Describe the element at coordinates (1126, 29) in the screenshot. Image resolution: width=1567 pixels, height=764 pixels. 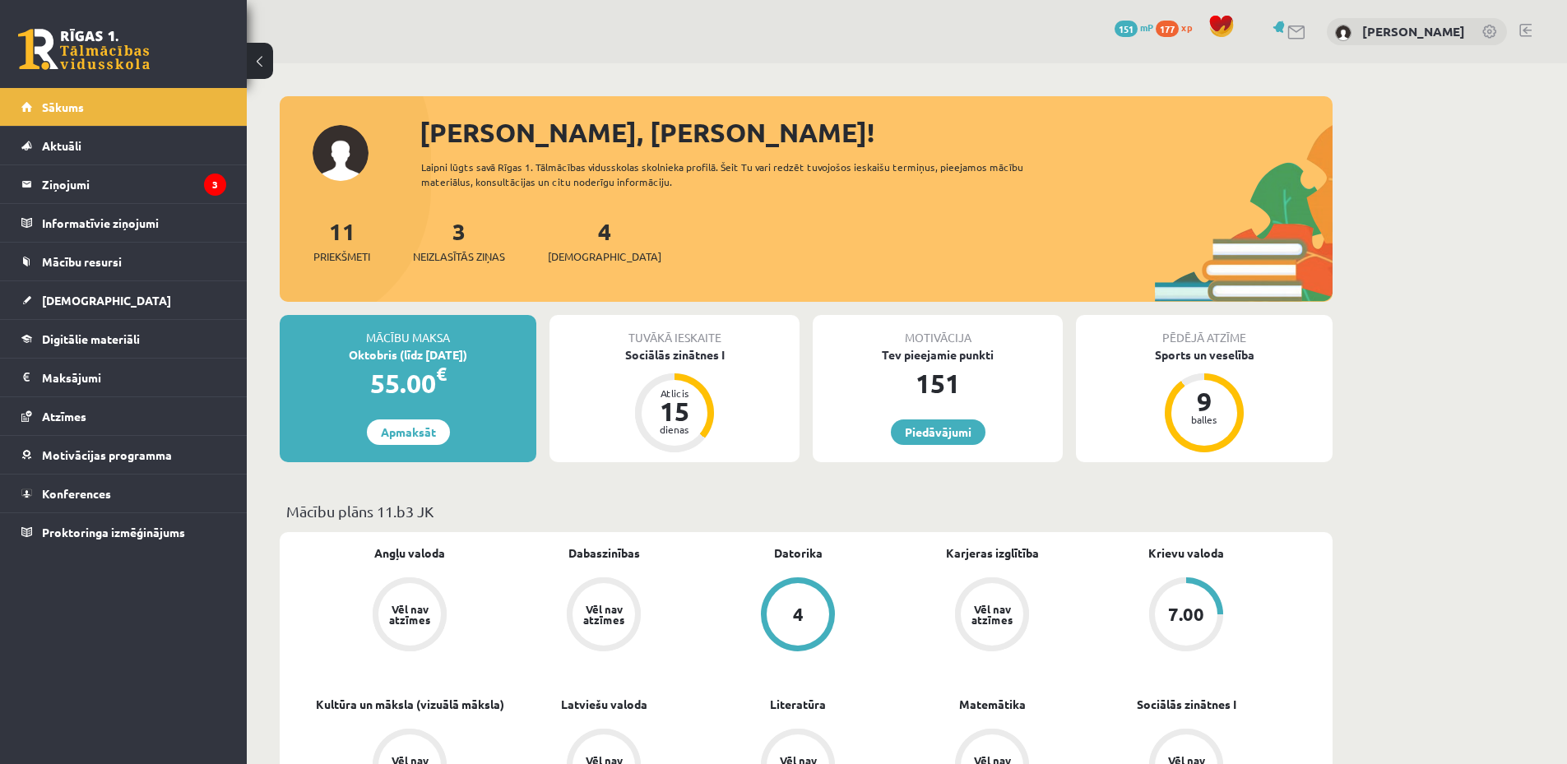
I see `span: 151` at that location.